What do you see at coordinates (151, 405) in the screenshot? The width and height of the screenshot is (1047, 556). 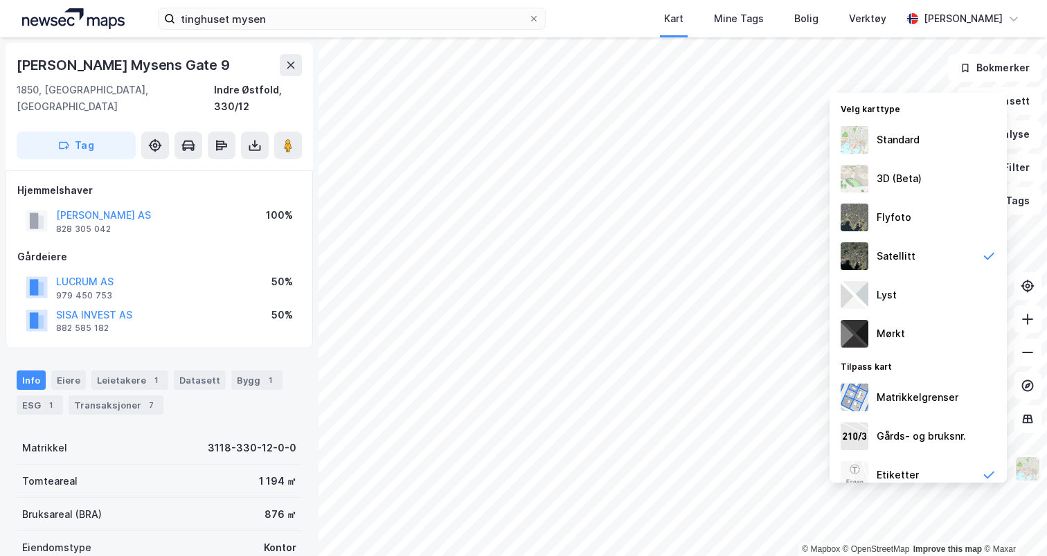 I see `div: 7` at bounding box center [151, 405].